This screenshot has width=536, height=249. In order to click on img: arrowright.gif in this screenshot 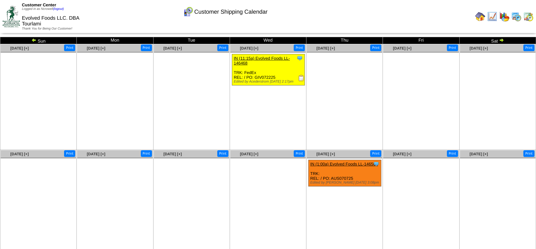, I will do `click(501, 40)`.